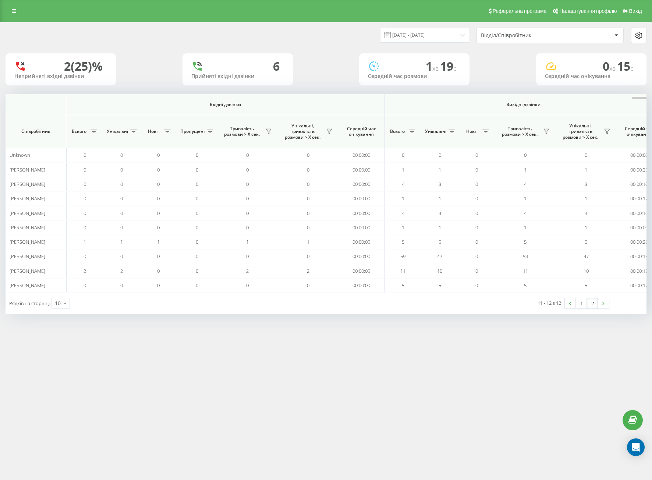  Describe the element at coordinates (83, 66) in the screenshot. I see `div: 2 (25)%` at that location.